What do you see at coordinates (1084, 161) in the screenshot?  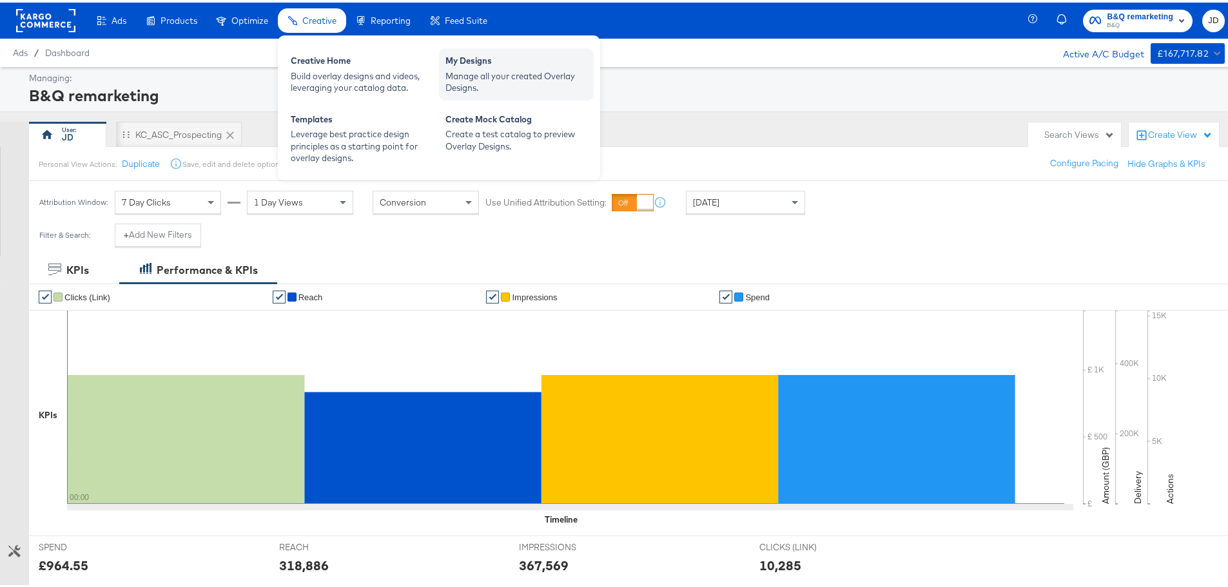 I see `button: Configure Pacing` at bounding box center [1084, 161].